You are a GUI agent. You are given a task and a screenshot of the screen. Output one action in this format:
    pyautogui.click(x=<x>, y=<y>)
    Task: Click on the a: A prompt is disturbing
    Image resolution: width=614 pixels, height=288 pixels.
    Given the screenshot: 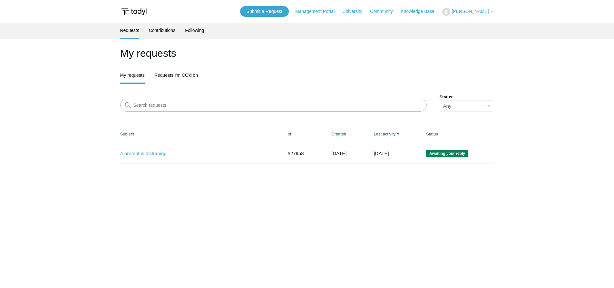 What is the action you would take?
    pyautogui.click(x=197, y=154)
    